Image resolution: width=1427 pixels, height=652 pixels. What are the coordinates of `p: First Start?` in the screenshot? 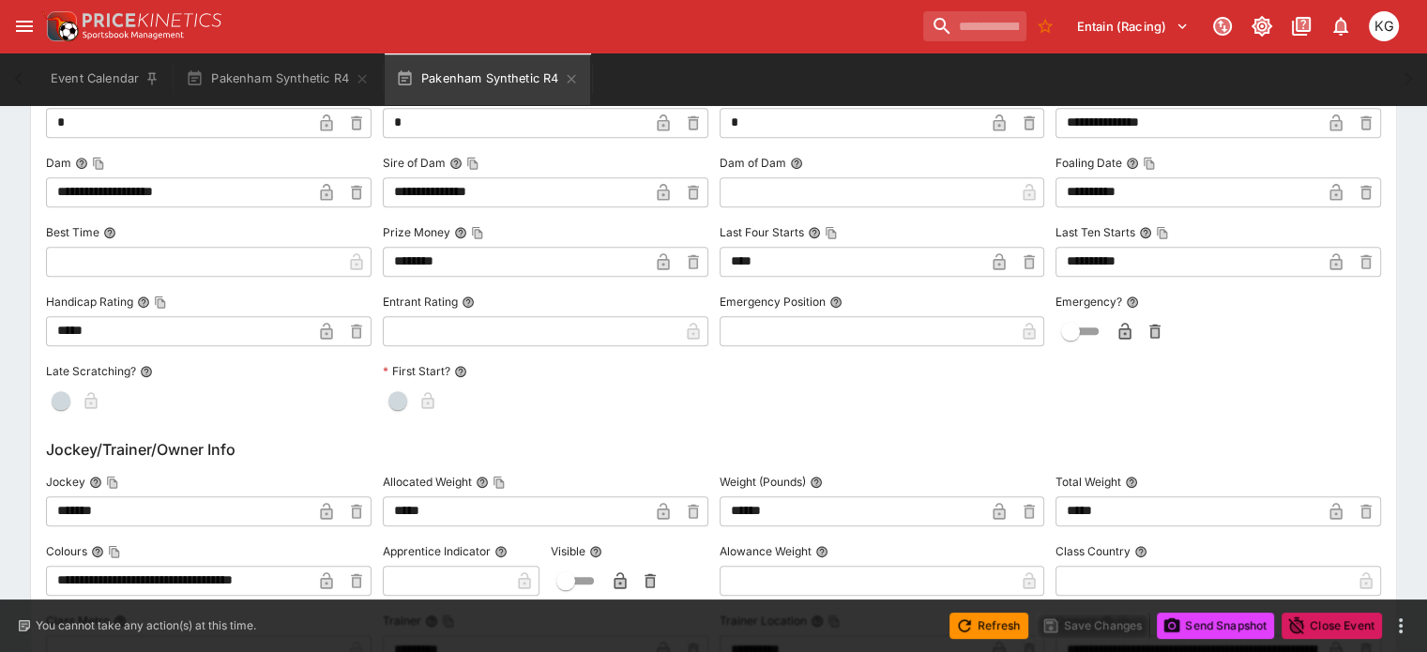 It's located at (417, 371).